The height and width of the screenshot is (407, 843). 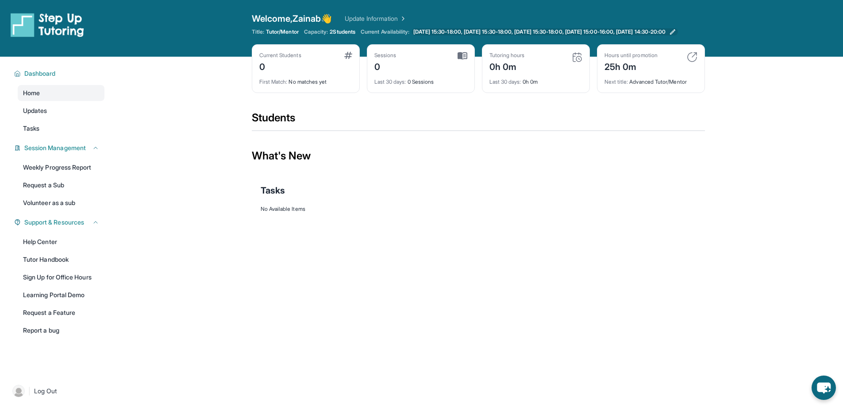 What do you see at coordinates (19, 391) in the screenshot?
I see `img: user-img` at bounding box center [19, 391].